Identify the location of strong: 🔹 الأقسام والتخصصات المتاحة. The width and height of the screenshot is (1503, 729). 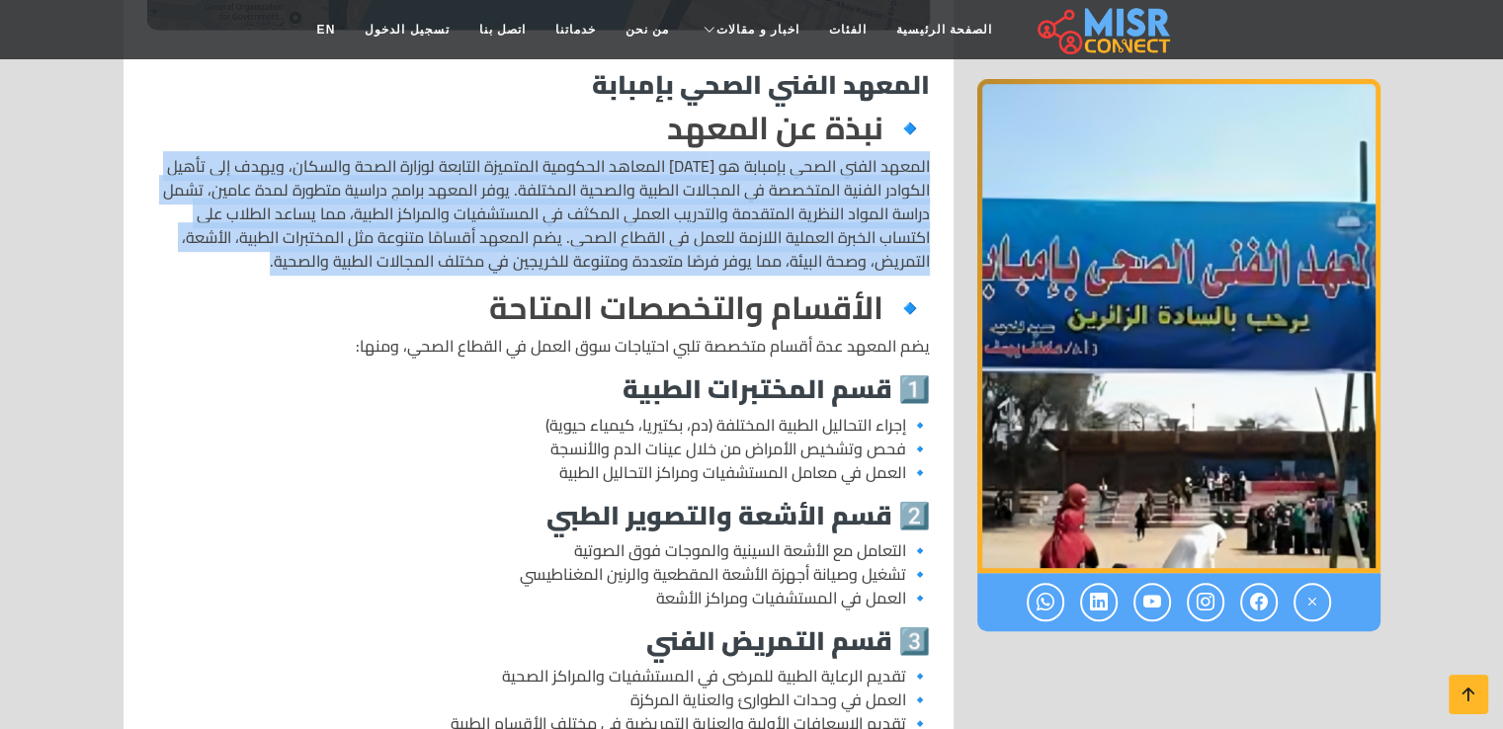
(709, 307).